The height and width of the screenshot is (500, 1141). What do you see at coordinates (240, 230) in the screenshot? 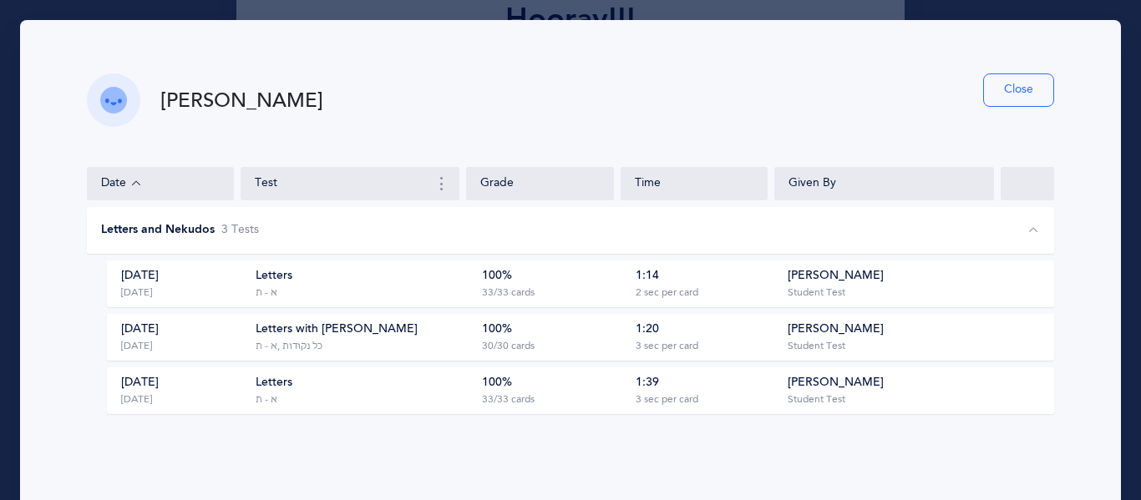
I see `span: 3 Test` at bounding box center [240, 230].